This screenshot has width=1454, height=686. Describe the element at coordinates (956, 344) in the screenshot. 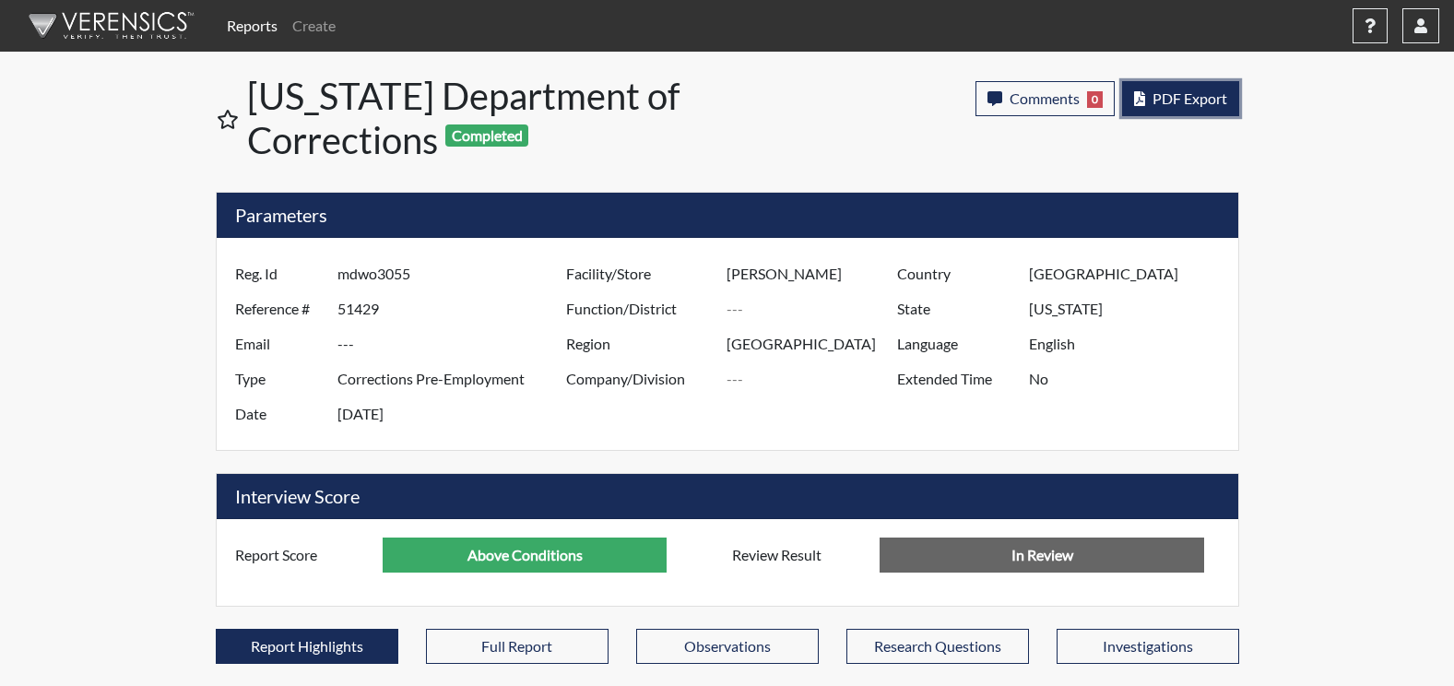

I see `label: Language` at that location.